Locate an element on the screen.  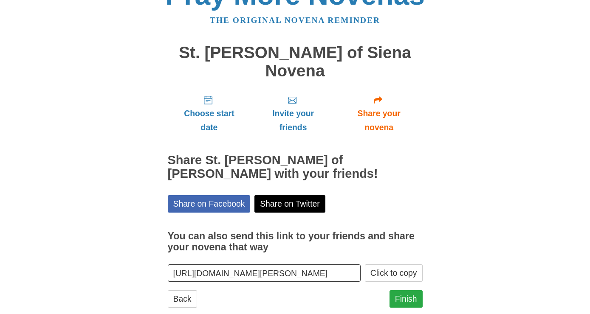
span: Choose start date is located at coordinates (209, 121).